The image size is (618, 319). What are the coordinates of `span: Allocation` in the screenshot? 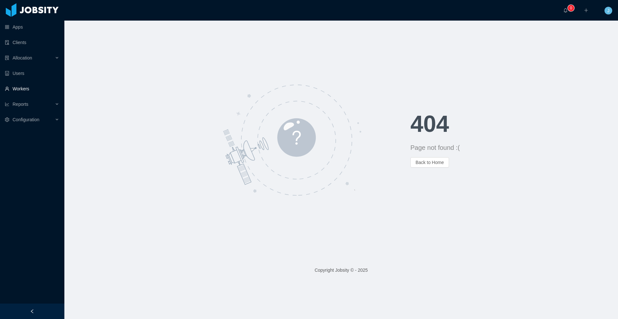 It's located at (22, 58).